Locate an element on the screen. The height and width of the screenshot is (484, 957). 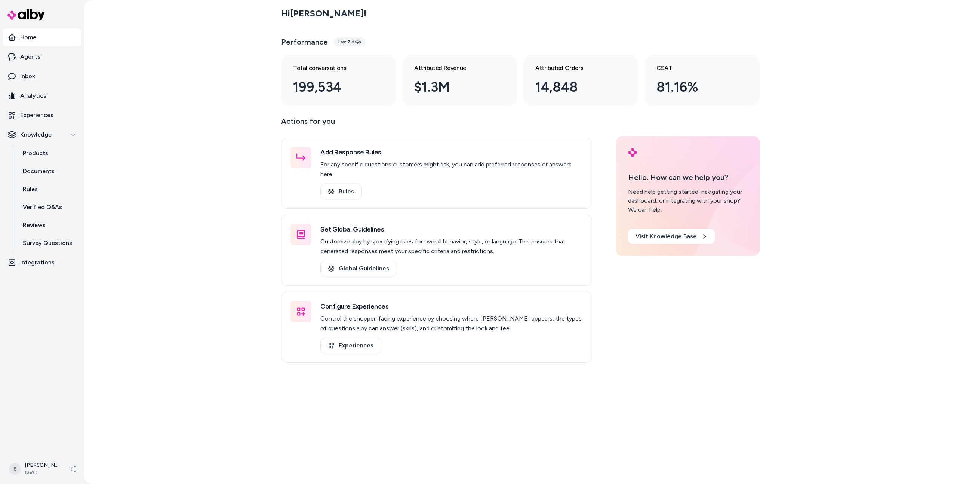
h3: Attributed Orders is located at coordinates (575, 68).